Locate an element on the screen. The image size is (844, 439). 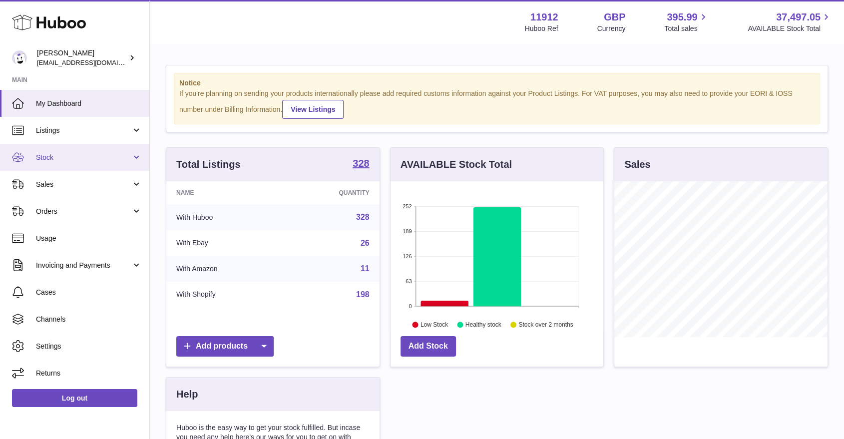
text: Low Stock is located at coordinates (435, 325).